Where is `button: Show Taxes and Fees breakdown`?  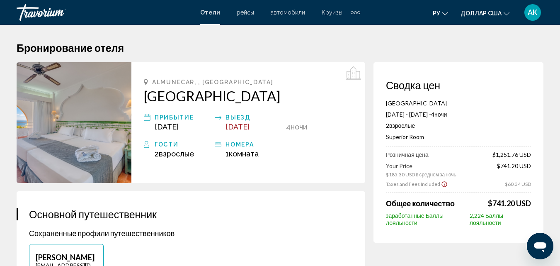
button: Show Taxes and Fees breakdown is located at coordinates (416, 184).